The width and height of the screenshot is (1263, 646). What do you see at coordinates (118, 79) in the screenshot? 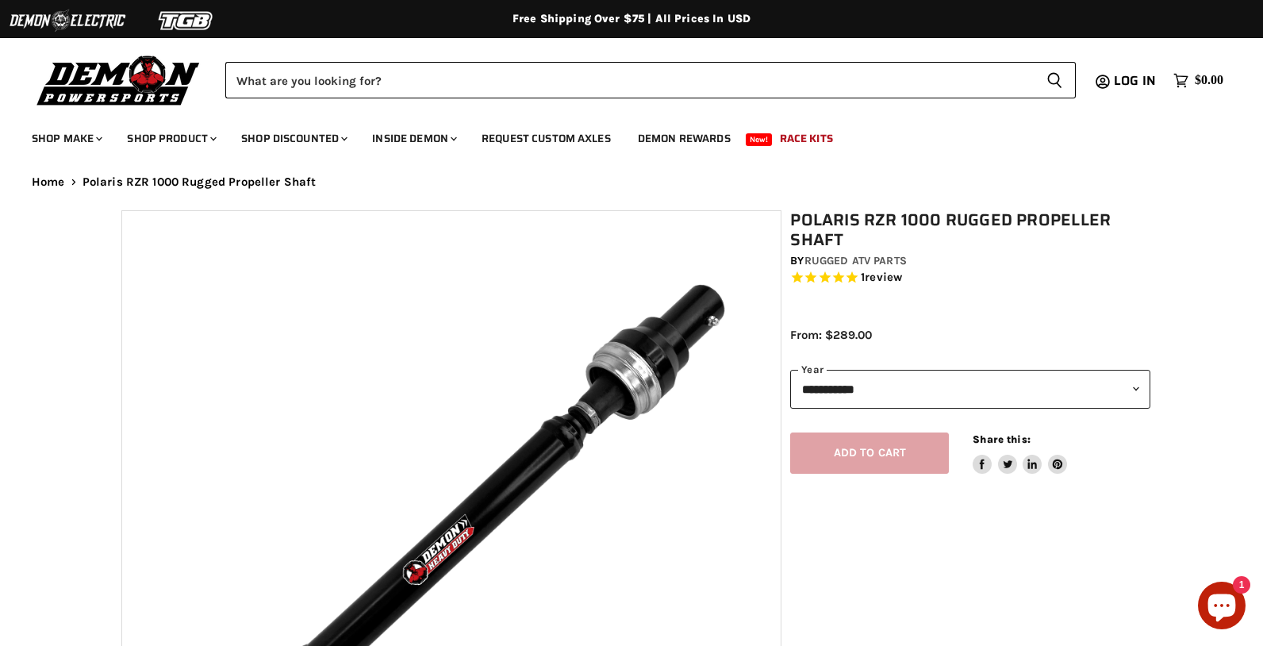
I see `img: Demon Powersports` at bounding box center [118, 79].